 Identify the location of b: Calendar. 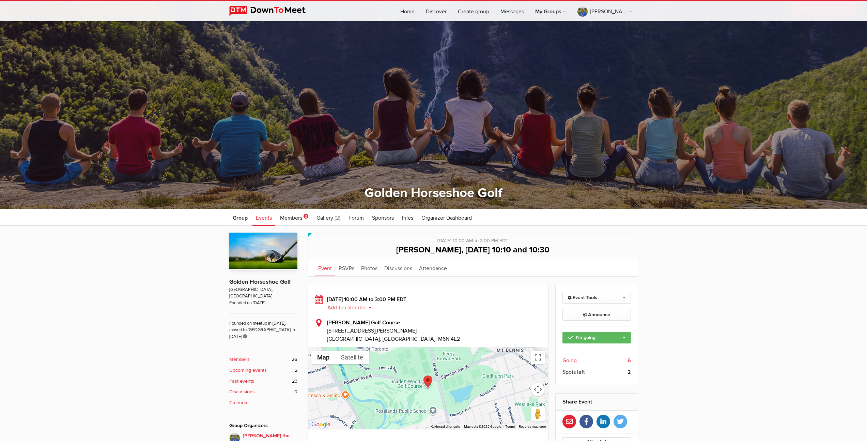
(239, 402).